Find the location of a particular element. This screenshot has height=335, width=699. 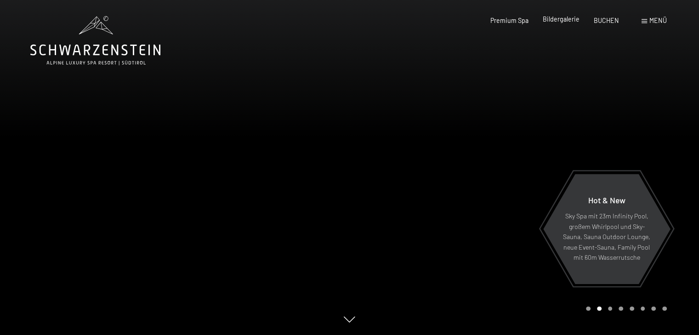

span: BUCHEN is located at coordinates (606, 20).